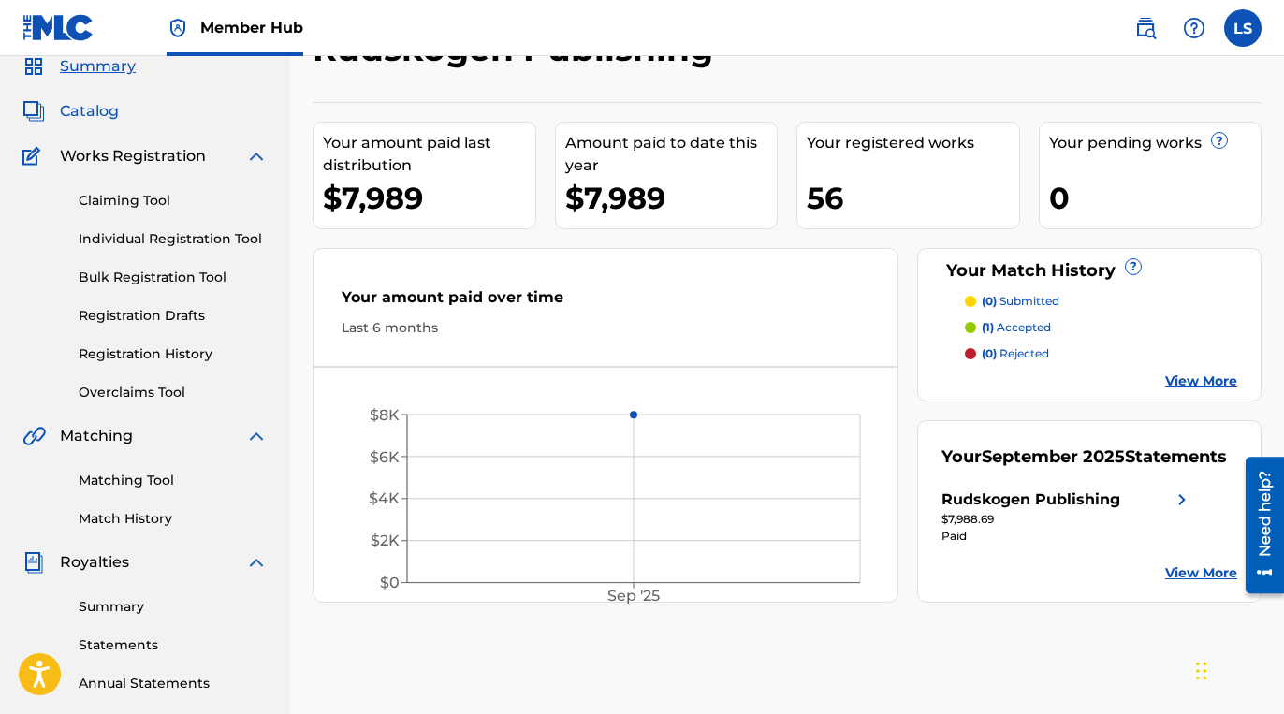 This screenshot has width=1284, height=714. I want to click on a: Summary, so click(173, 606).